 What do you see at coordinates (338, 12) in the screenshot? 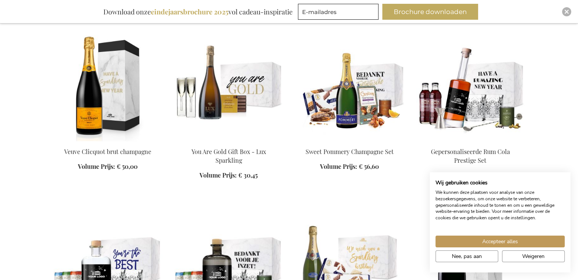
I see `input: E-mailadres` at bounding box center [338, 12].